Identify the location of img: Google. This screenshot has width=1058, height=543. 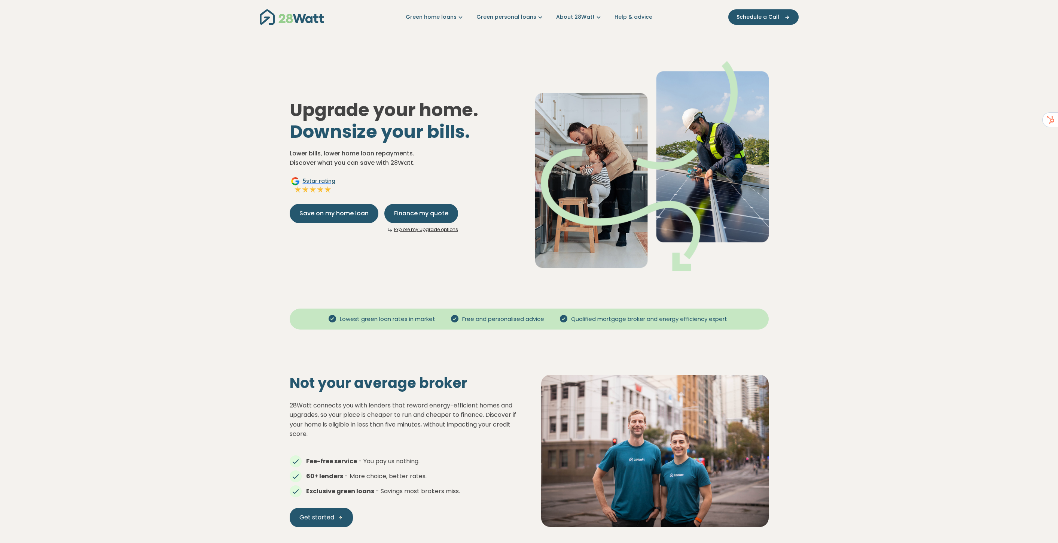
(295, 181).